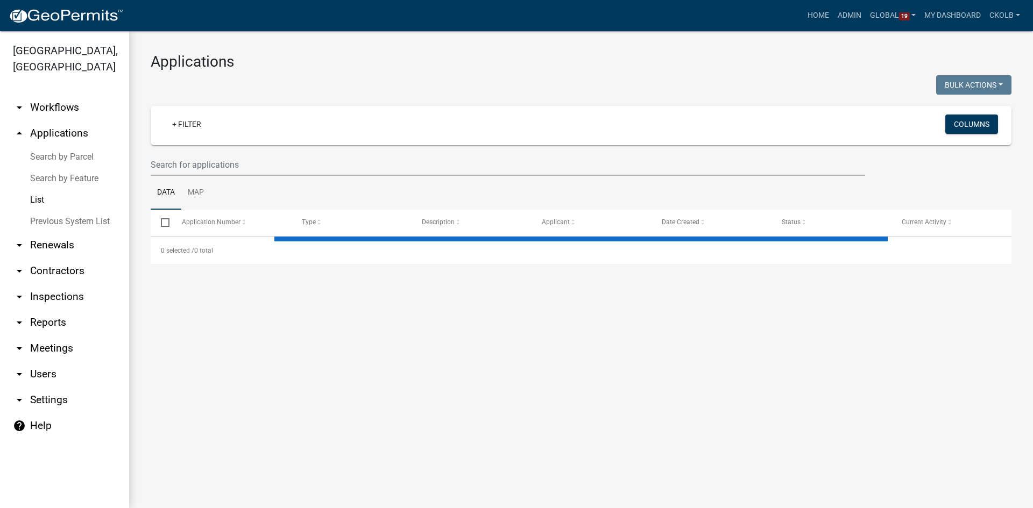  What do you see at coordinates (231, 223) in the screenshot?
I see `datatable-header-cell: Application Number` at bounding box center [231, 223].